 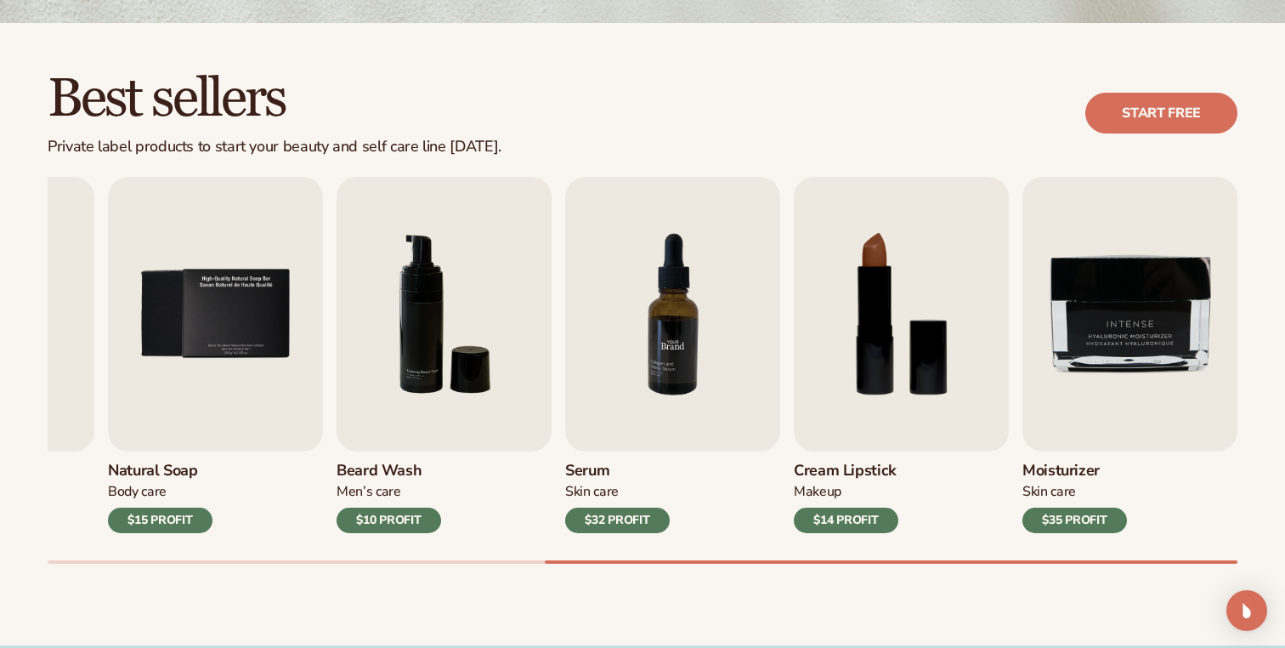 What do you see at coordinates (215, 354) in the screenshot?
I see `a: 5 / 9` at bounding box center [215, 354].